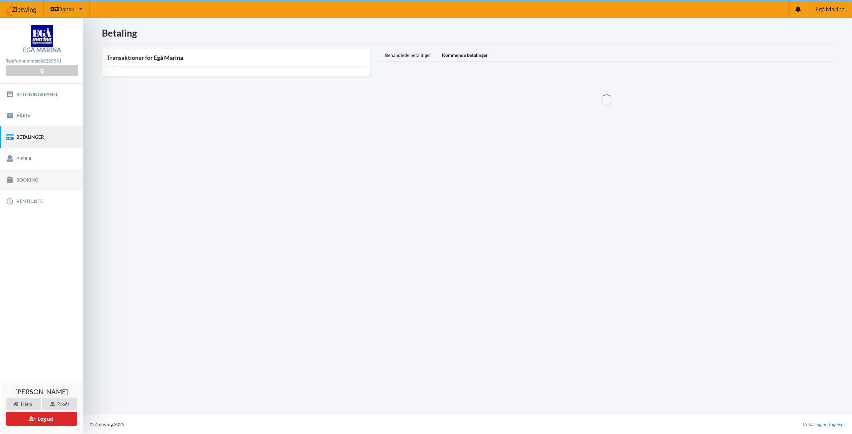 The width and height of the screenshot is (852, 434). I want to click on span: Dansk, so click(66, 9).